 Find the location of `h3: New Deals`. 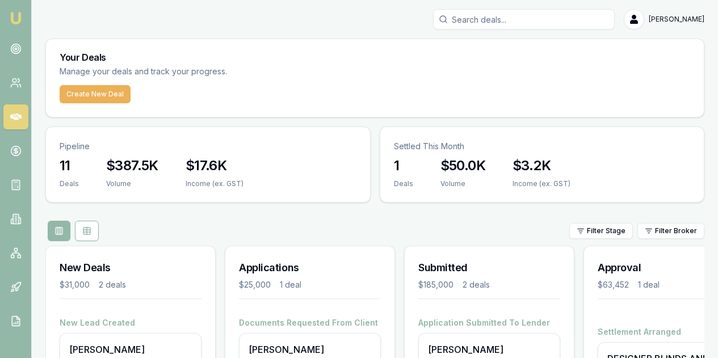

h3: New Deals is located at coordinates (131, 268).